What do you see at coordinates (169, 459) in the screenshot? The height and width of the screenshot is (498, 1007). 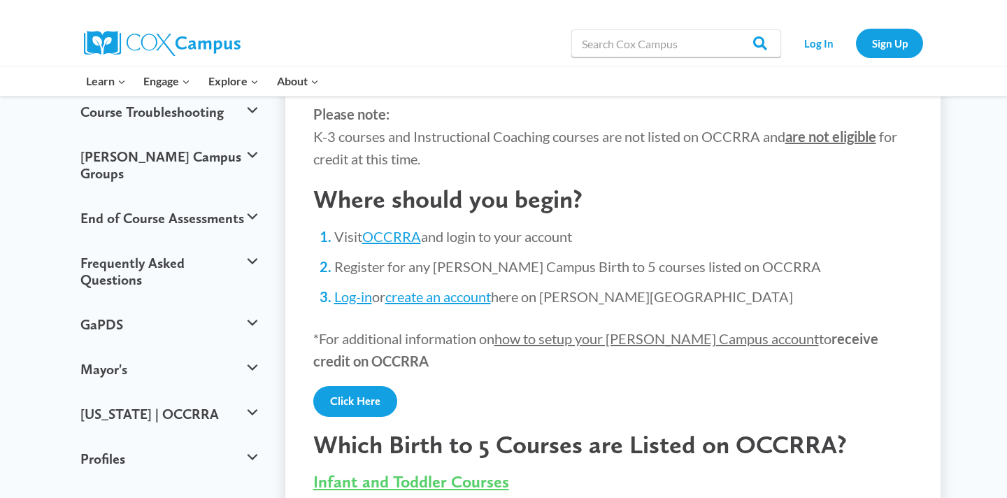 I see `button: Profiles` at bounding box center [169, 459].